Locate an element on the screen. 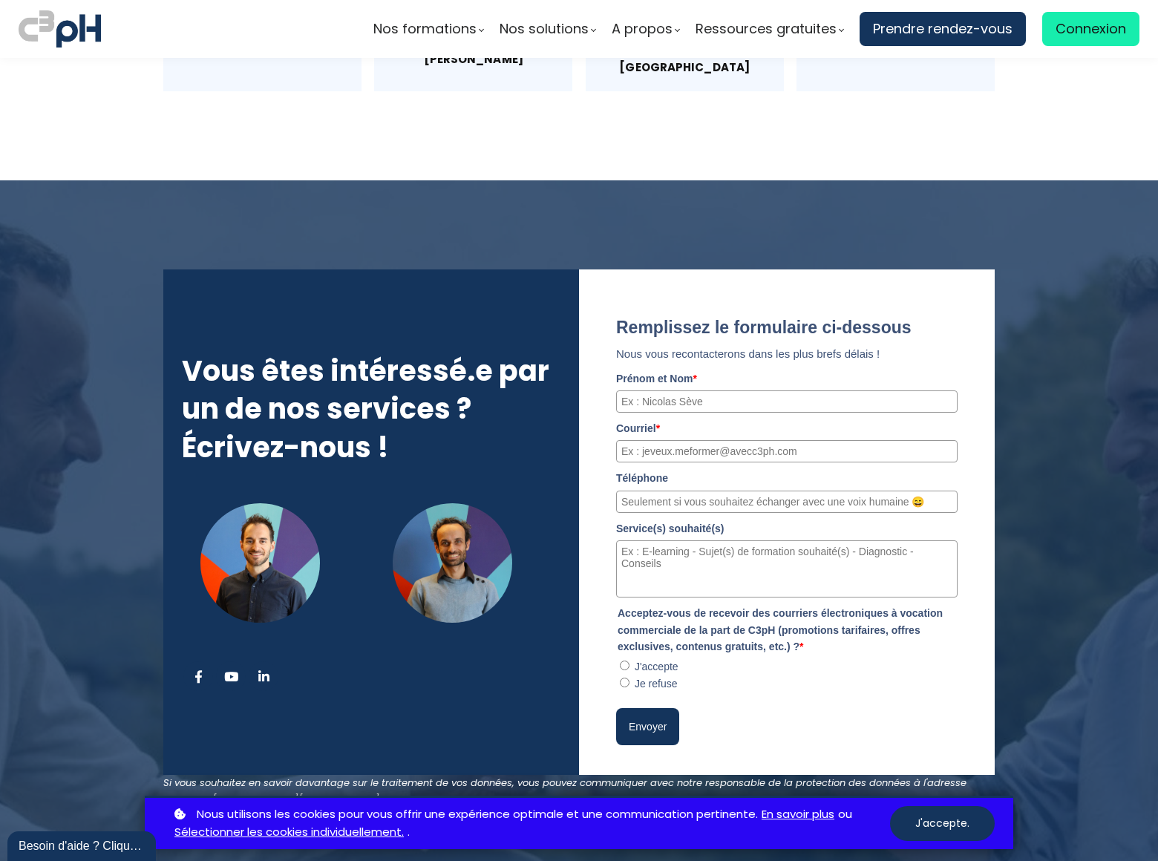  span: Ressources gratuites is located at coordinates (766, 29).